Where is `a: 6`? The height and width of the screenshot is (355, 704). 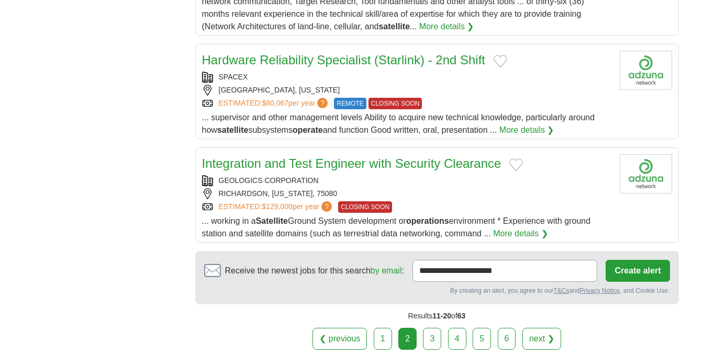 a: 6 is located at coordinates (507, 339).